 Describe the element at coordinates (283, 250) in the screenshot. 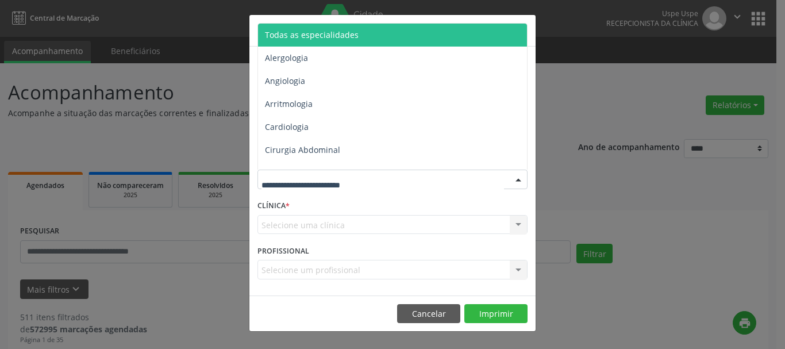

I see `label: PROFISSIONAL` at that location.